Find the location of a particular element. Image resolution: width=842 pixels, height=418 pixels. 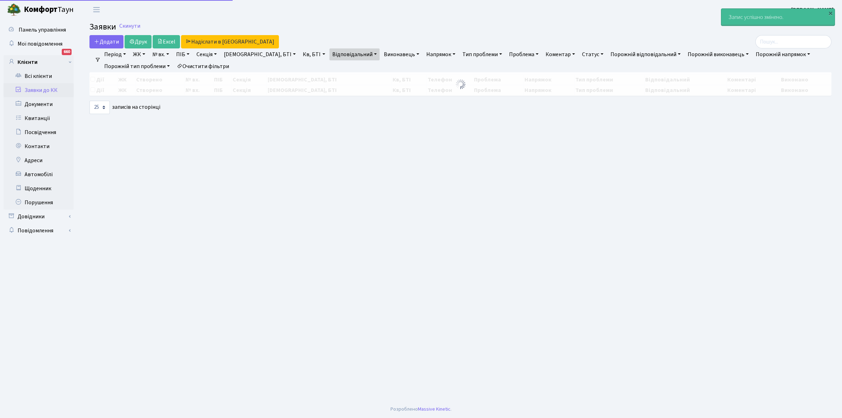

a: Посвідчення is located at coordinates (39, 132).